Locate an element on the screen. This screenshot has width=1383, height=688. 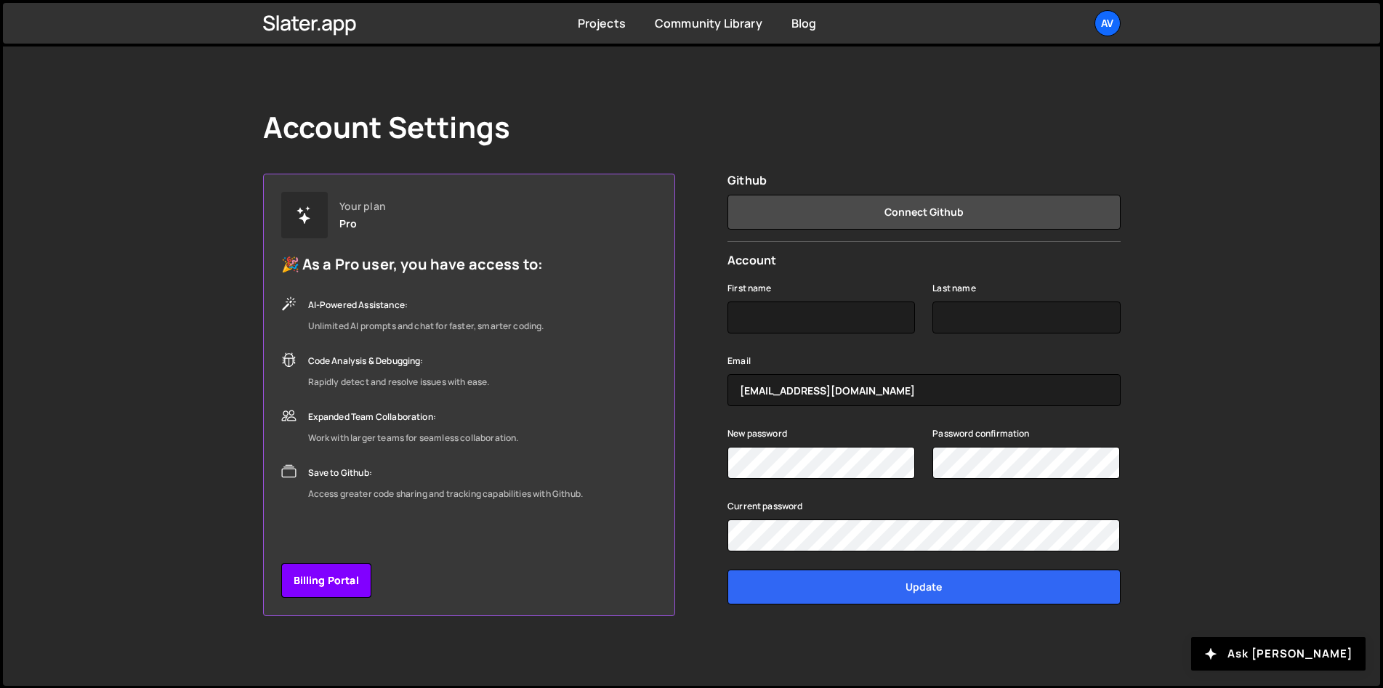
div: Your plan is located at coordinates (363, 206).